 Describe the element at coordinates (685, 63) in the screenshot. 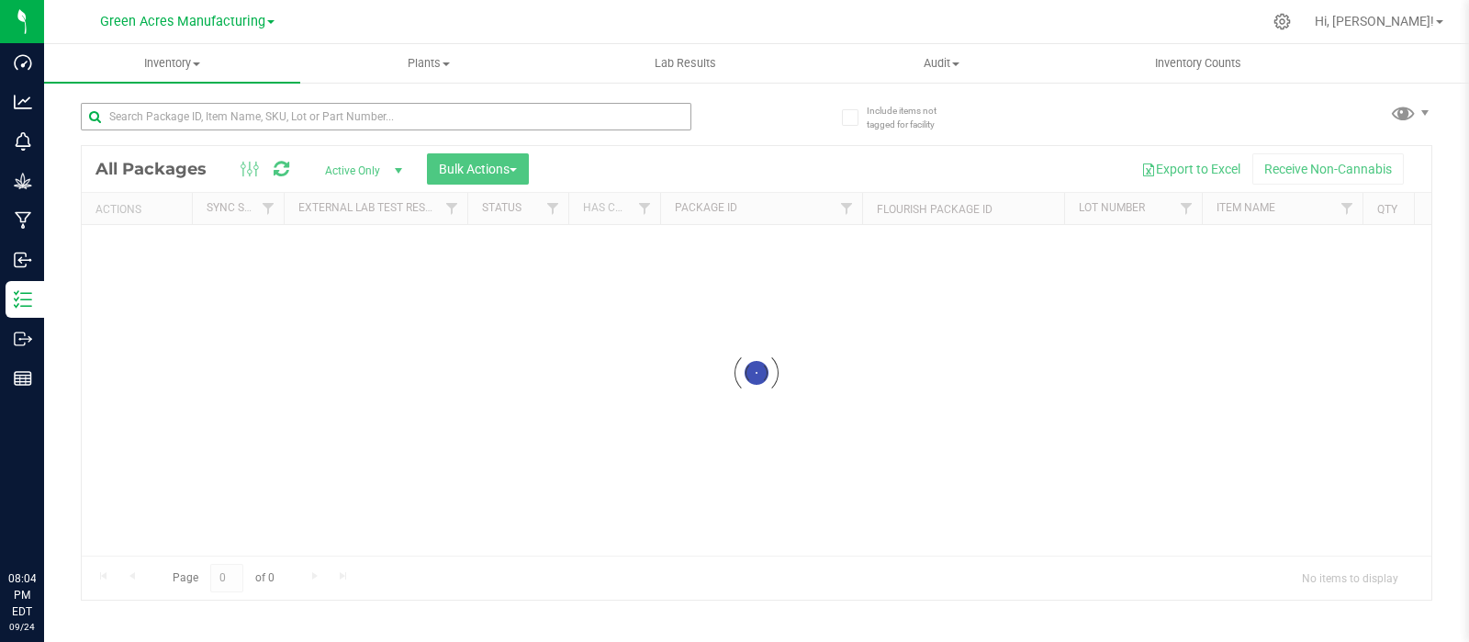

I see `span: Lab Results` at that location.